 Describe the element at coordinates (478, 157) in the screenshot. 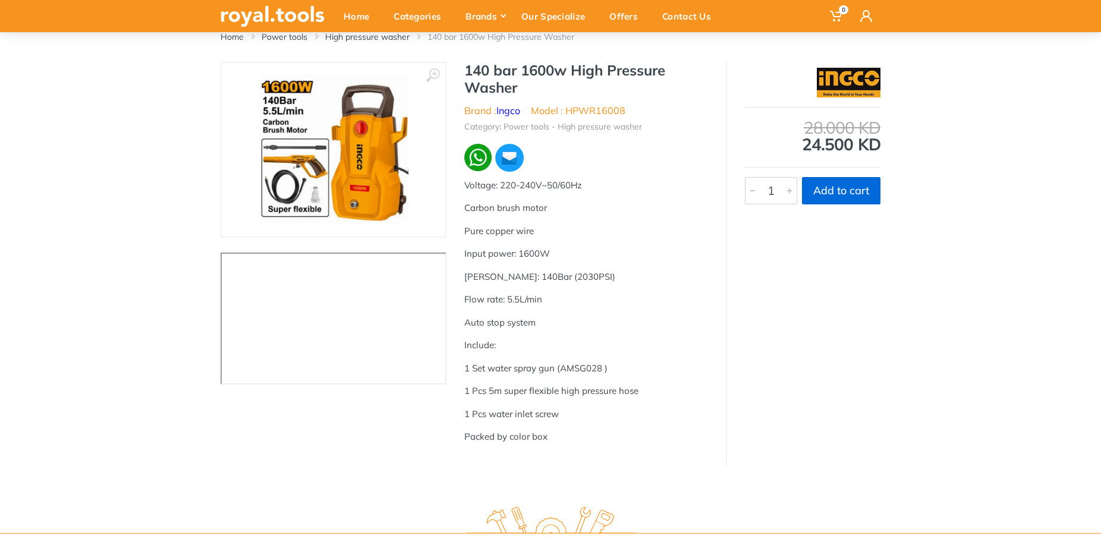

I see `img: wa.webp` at that location.